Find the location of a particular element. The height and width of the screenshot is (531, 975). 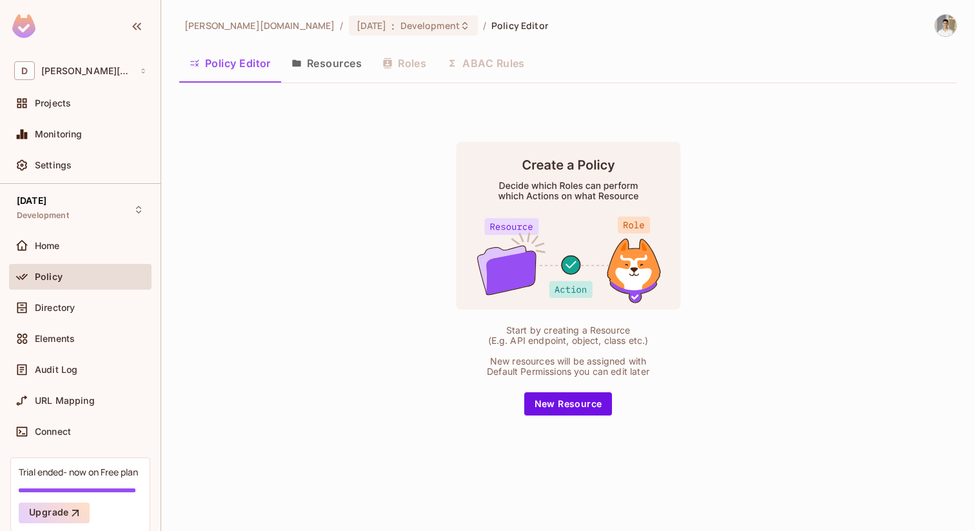

span: Home is located at coordinates (47, 246).